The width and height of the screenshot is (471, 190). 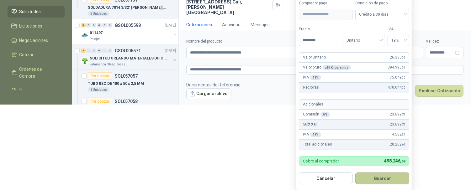 I want to click on p: Cobro al comprador, so click(x=321, y=161).